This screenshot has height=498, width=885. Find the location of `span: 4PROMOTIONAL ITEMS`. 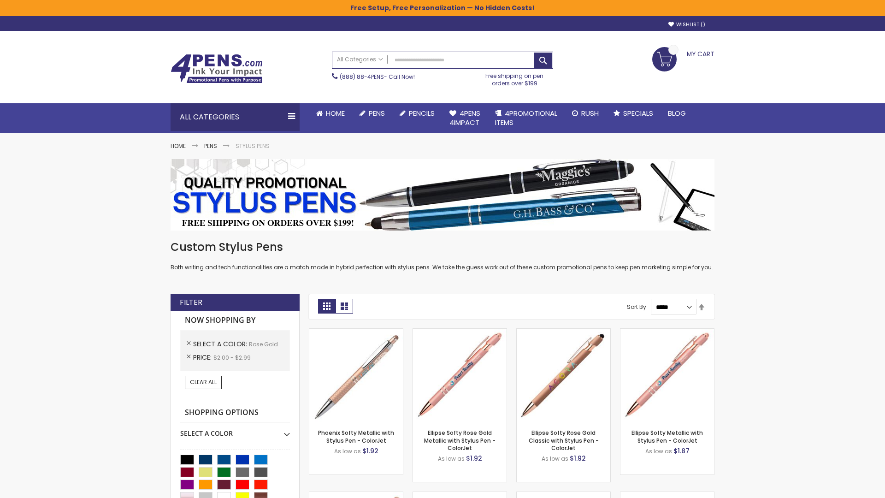

span: 4PROMOTIONAL ITEMS is located at coordinates (526, 118).